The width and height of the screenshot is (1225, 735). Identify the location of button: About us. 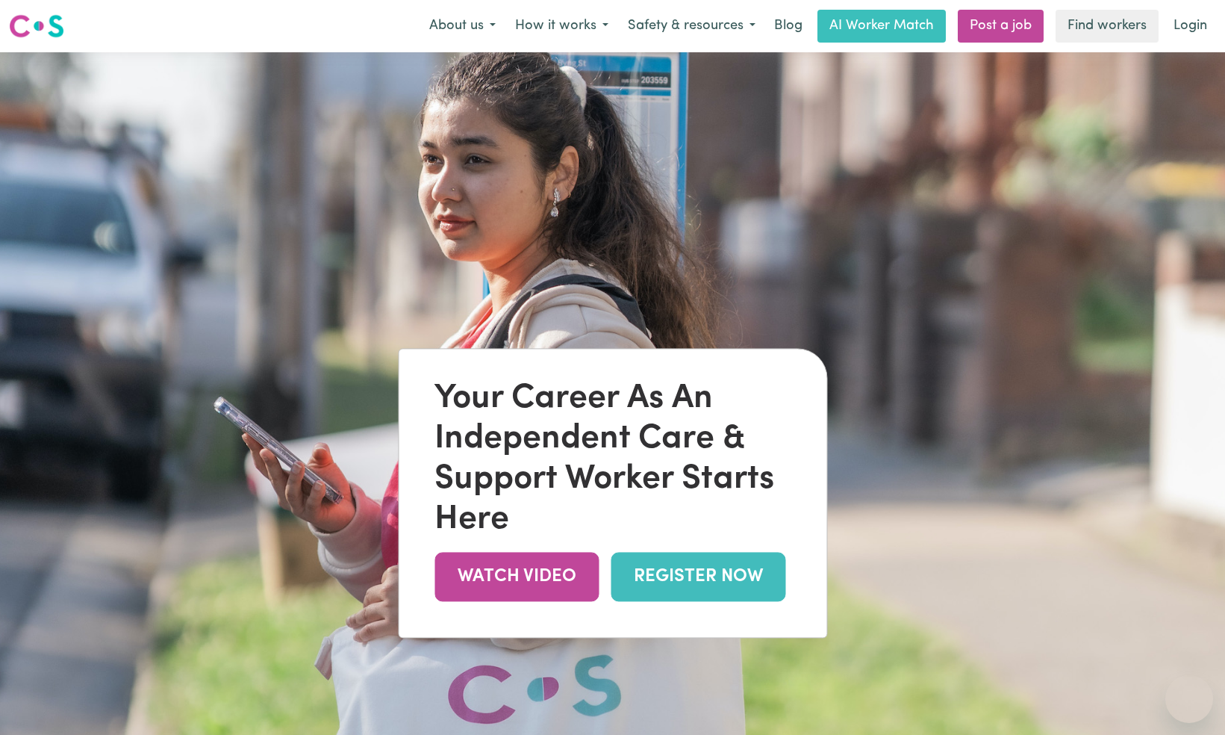
(462, 26).